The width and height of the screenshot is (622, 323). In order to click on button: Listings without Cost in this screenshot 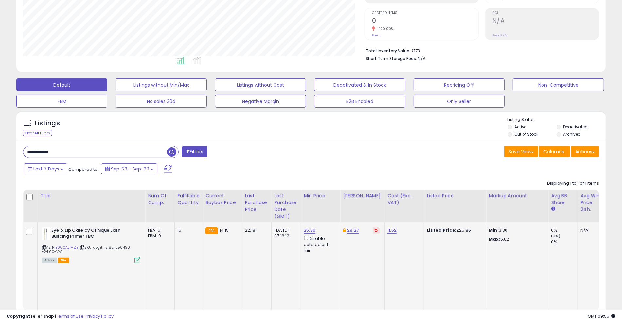, I will do `click(260, 85)`.